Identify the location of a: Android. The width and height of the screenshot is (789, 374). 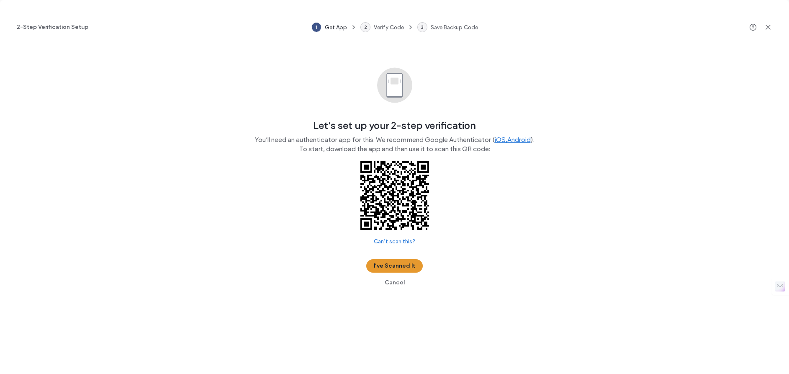
(519, 139).